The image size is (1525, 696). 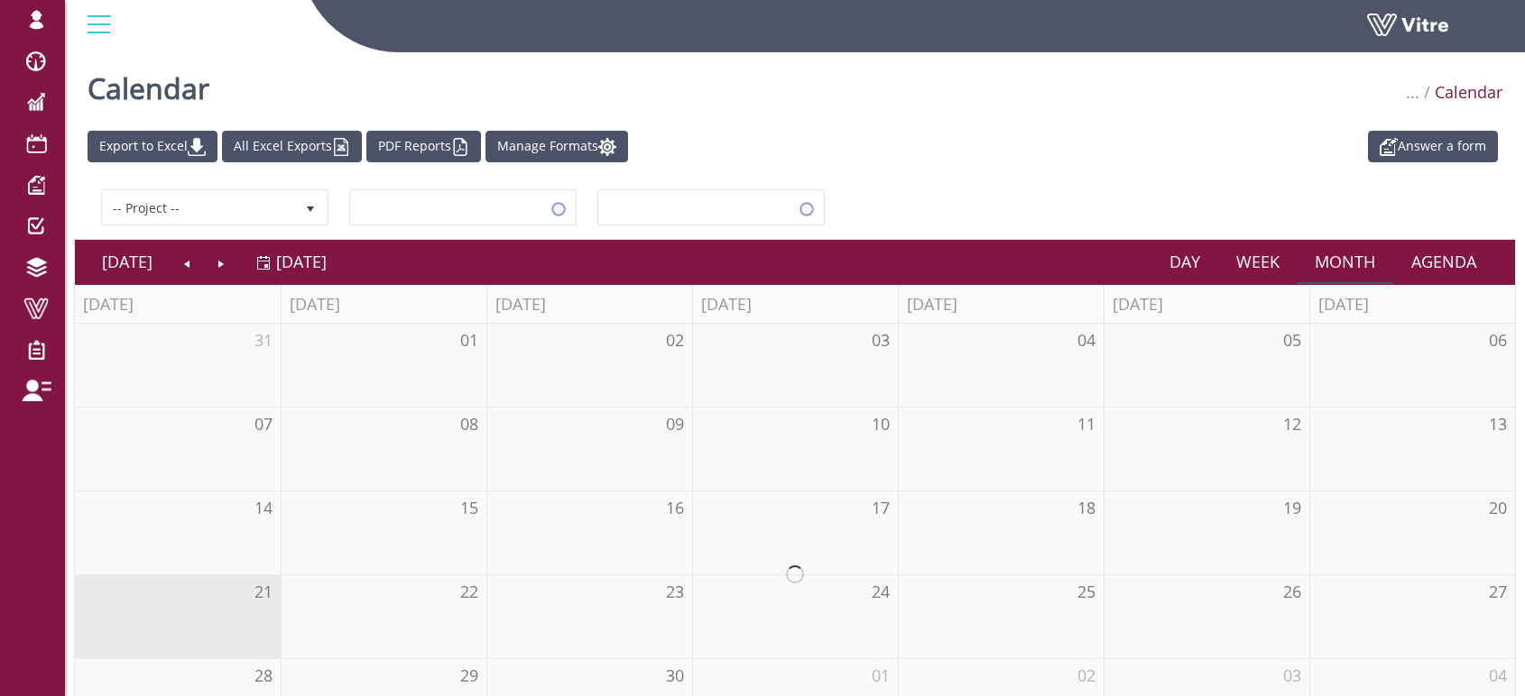 I want to click on img: appointment_white2.png, so click(x=1388, y=147).